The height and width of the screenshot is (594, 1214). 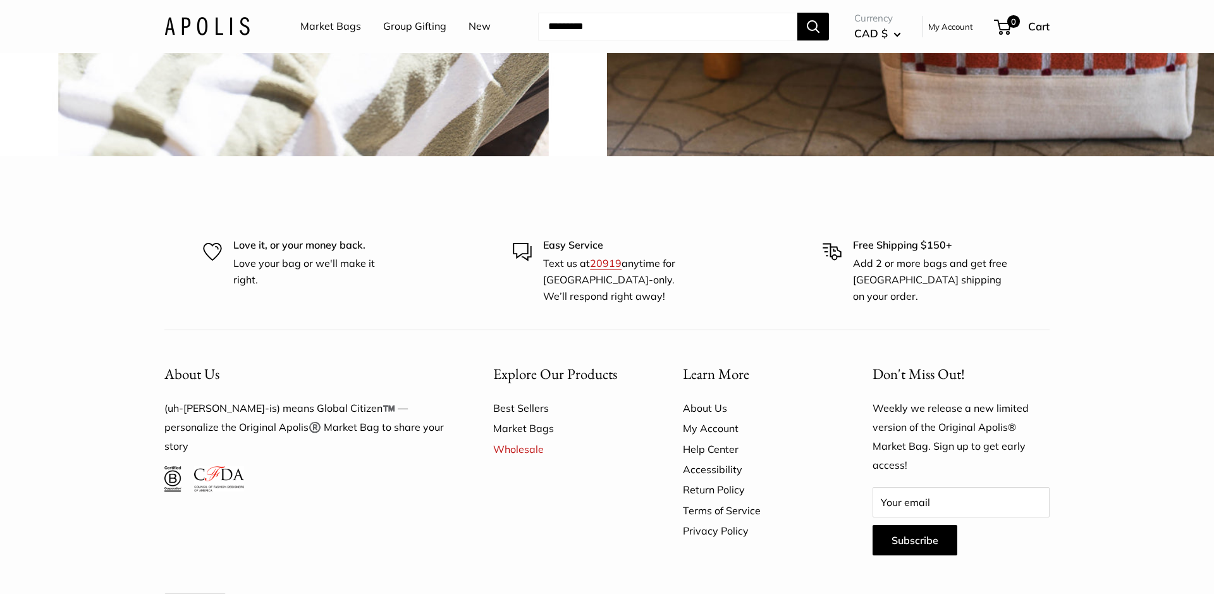 What do you see at coordinates (878, 34) in the screenshot?
I see `button: CAD $` at bounding box center [878, 34].